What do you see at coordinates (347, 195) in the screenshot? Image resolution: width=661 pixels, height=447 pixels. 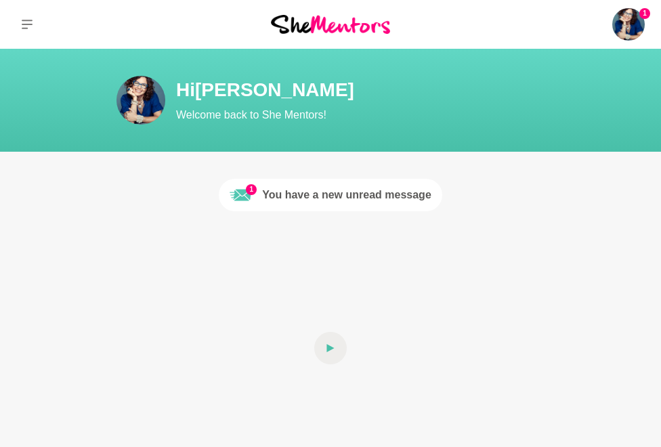 I see `div: You have a new unread message` at bounding box center [347, 195].